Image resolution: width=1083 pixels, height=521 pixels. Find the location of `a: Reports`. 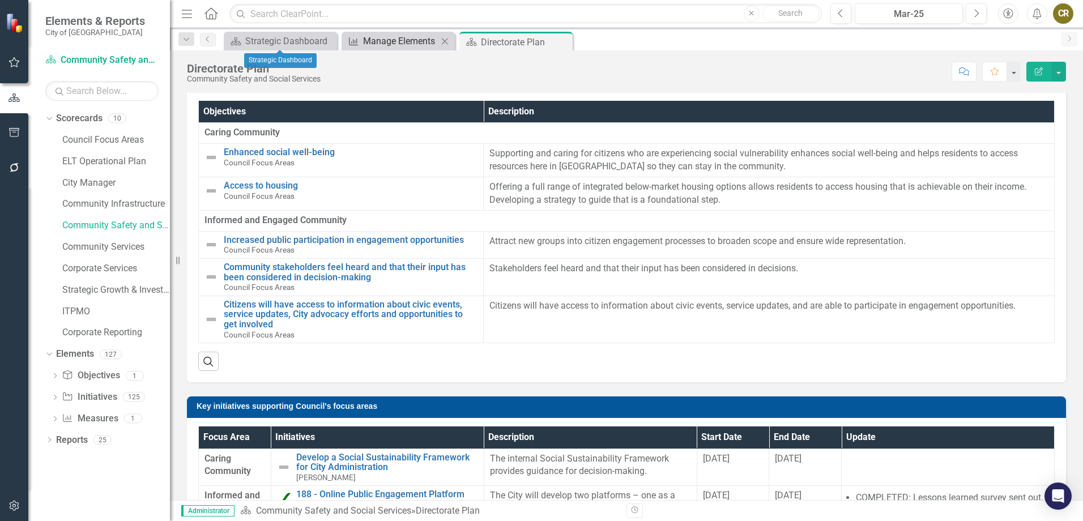

a: Reports is located at coordinates (72, 440).